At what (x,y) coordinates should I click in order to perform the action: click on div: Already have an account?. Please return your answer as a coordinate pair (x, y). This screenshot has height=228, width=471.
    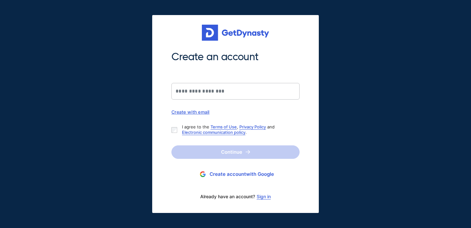
    Looking at the image, I should click on (236, 197).